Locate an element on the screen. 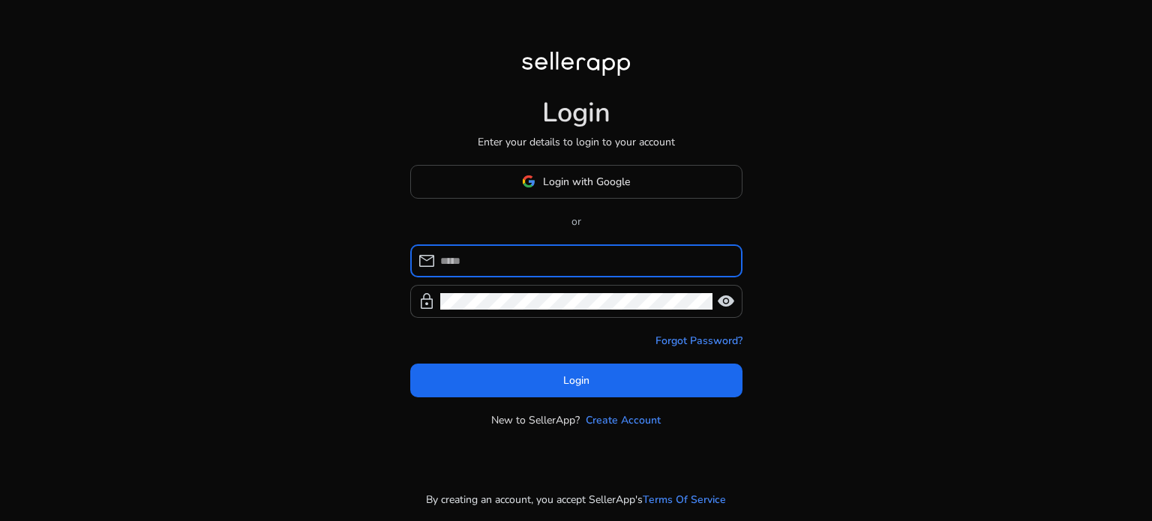  span: Login is located at coordinates (576, 380).